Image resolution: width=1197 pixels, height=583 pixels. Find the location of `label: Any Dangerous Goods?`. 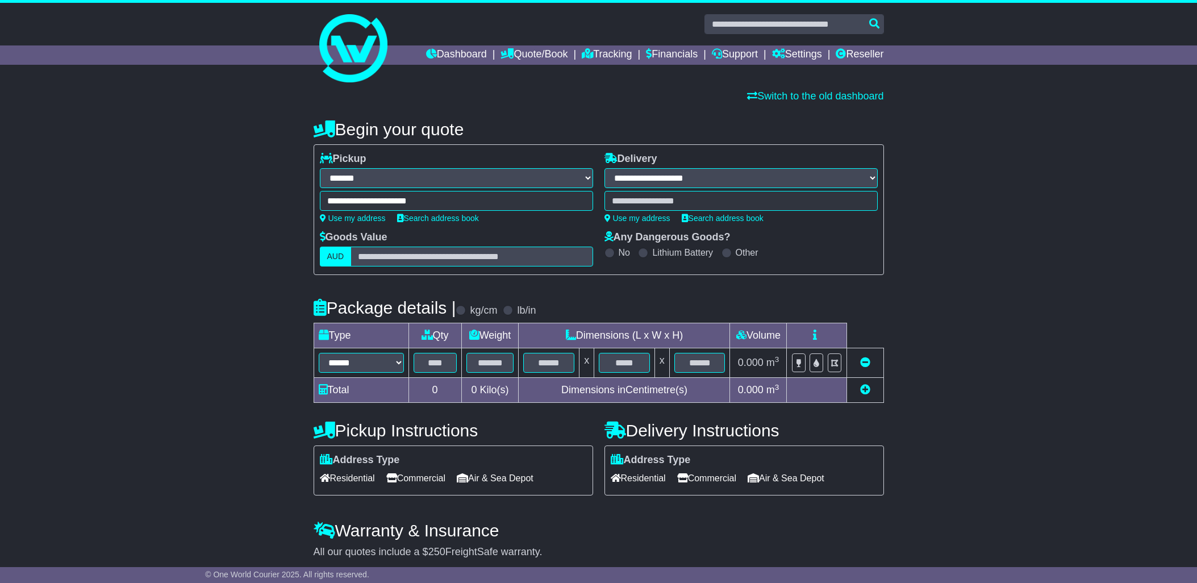

label: Any Dangerous Goods? is located at coordinates (667, 237).